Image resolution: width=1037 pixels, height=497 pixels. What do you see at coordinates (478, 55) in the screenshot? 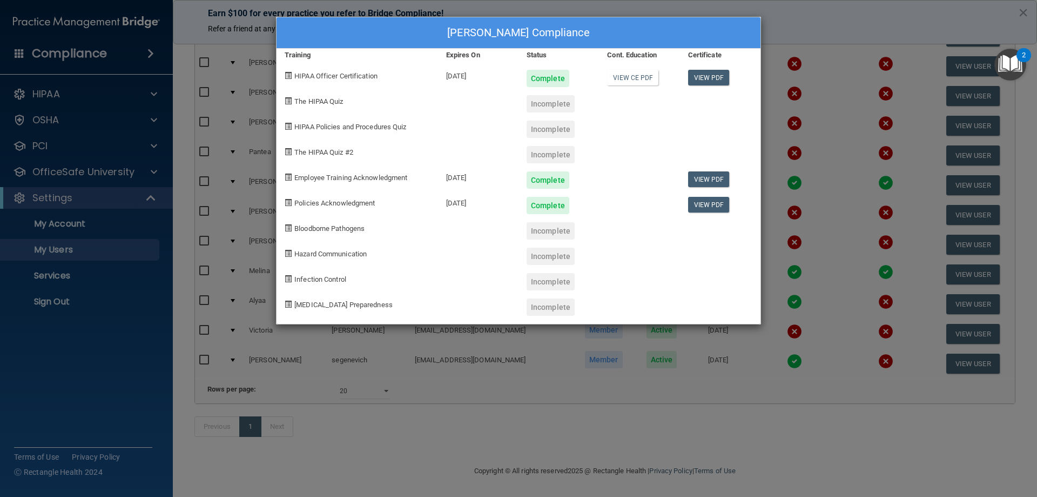
I see `div: Expires On` at bounding box center [478, 55].